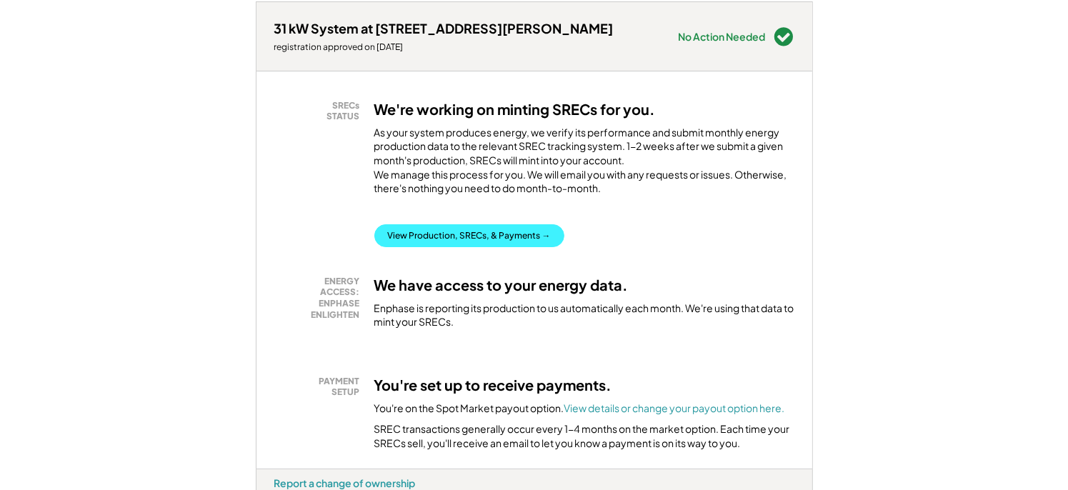  What do you see at coordinates (584, 164) in the screenshot?
I see `div: As your system produces energy, we verify its performance and submit monthly energy production da...` at bounding box center [584, 164].